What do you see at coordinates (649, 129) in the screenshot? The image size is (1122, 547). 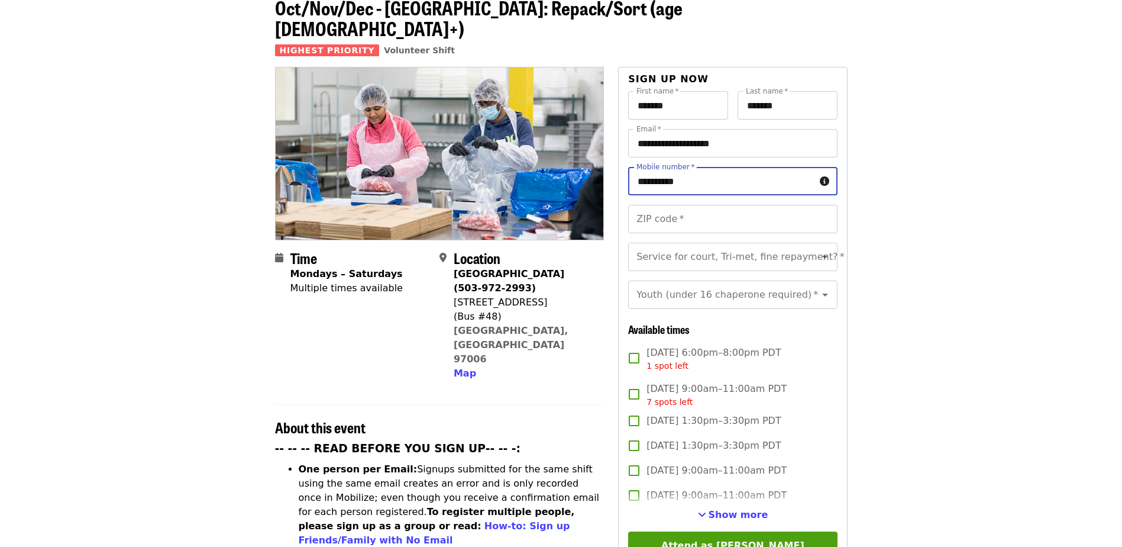 I see `label: Email` at bounding box center [649, 129].